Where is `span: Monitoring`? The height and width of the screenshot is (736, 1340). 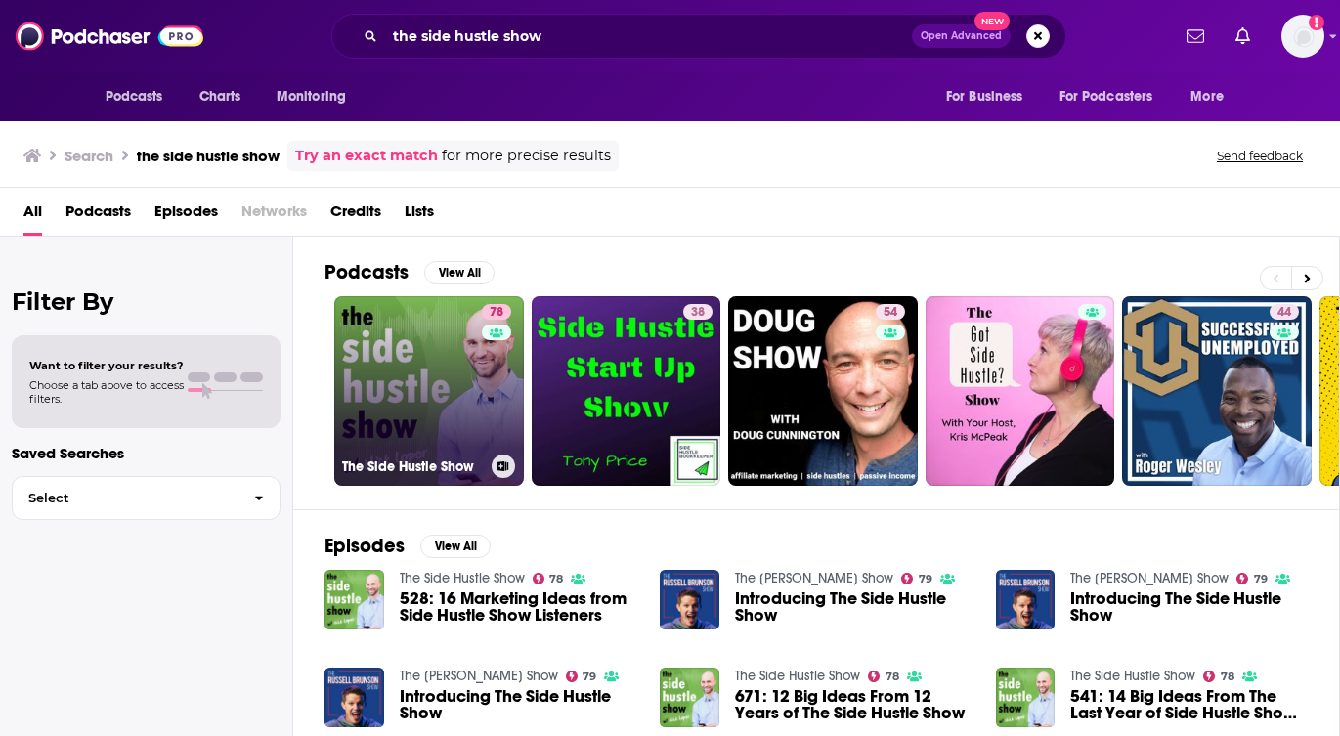 span: Monitoring is located at coordinates (311, 97).